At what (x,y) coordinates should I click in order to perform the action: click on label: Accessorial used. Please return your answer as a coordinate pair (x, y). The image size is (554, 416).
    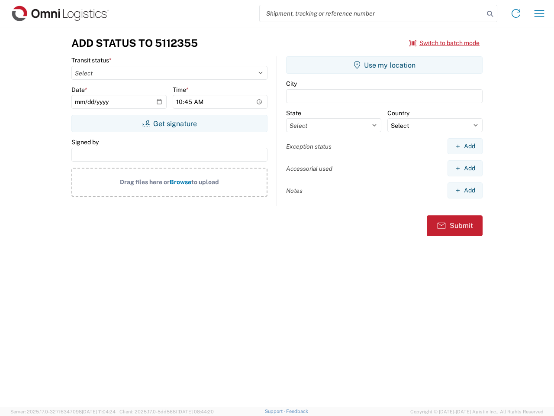
    Looking at the image, I should click on (309, 168).